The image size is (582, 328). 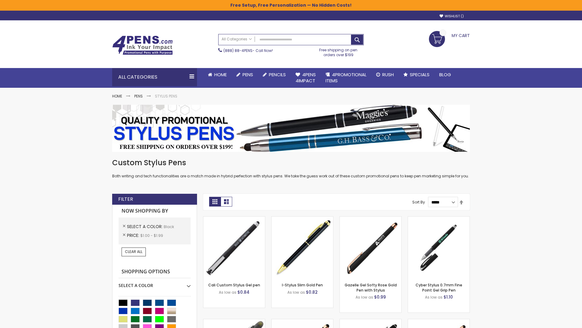 What do you see at coordinates (248, 74) in the screenshot?
I see `span: Pens` at bounding box center [248, 74].